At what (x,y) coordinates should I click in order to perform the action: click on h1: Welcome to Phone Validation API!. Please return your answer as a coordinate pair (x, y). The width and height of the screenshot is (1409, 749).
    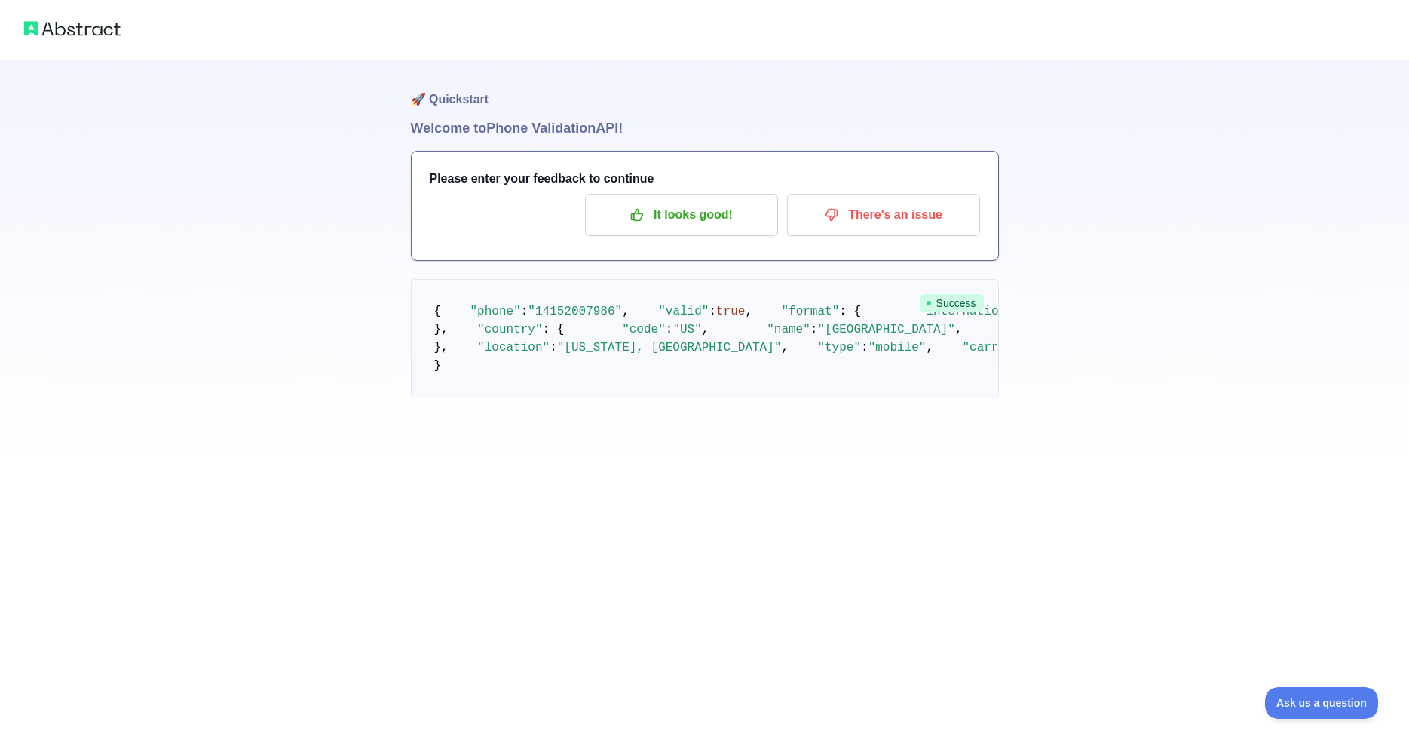
    Looking at the image, I should click on (705, 128).